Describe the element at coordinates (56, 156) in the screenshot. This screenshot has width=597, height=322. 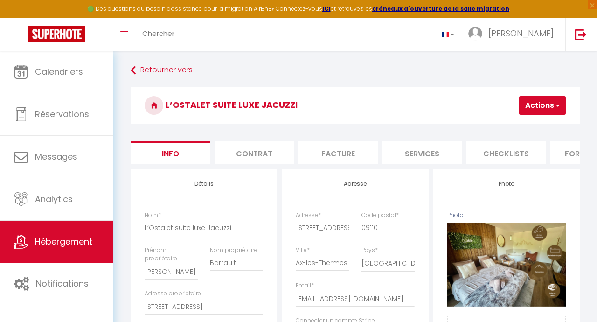
I see `span: Messages` at that location.